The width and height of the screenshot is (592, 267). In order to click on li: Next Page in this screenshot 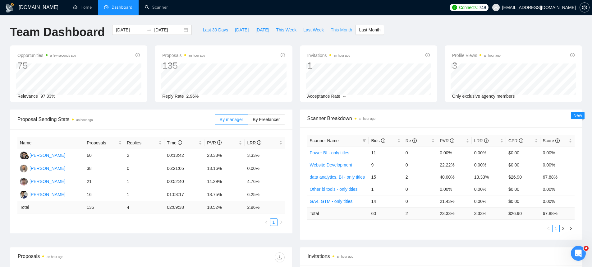, I will do `click(571, 228)`.